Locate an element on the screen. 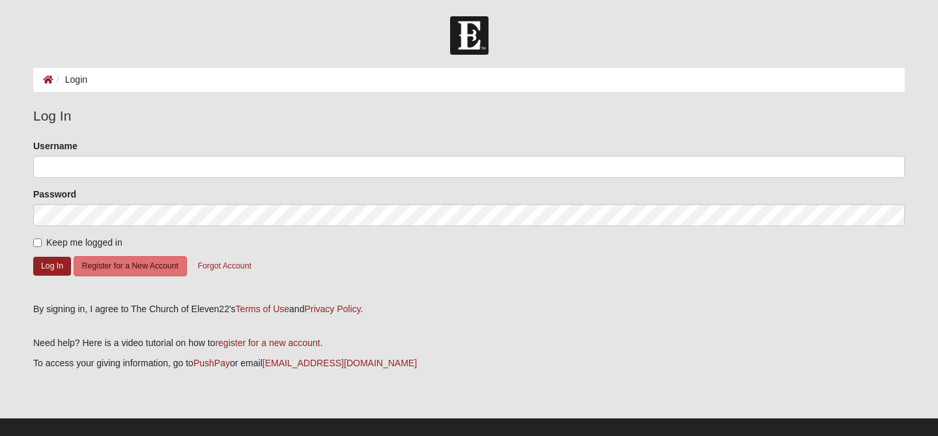 The height and width of the screenshot is (436, 938). label: Username is located at coordinates (55, 146).